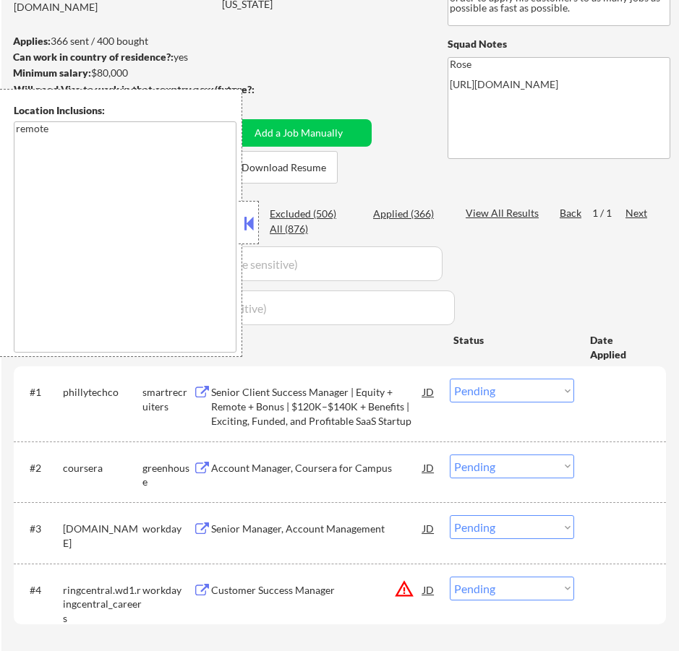  What do you see at coordinates (40, 529) in the screenshot?
I see `div: #3` at bounding box center [40, 529].